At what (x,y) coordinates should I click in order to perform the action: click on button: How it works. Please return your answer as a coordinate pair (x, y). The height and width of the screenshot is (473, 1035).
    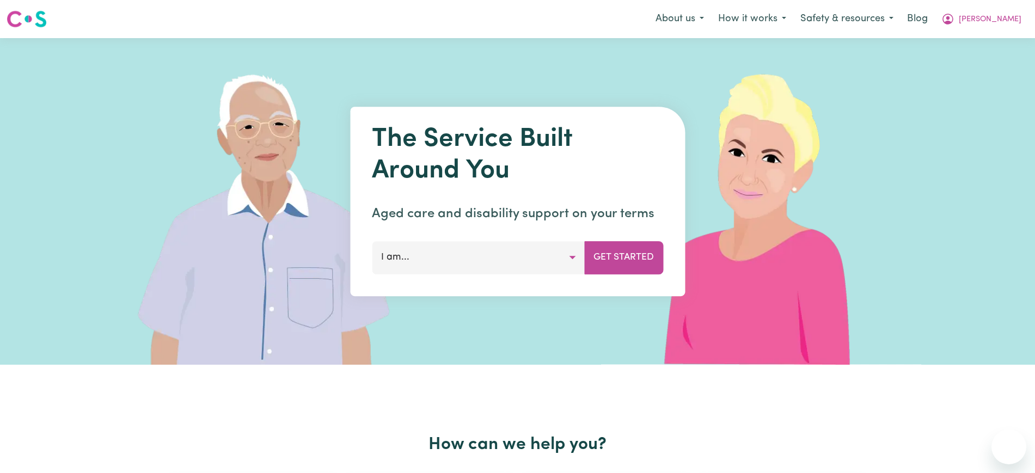
    Looking at the image, I should click on (752, 19).